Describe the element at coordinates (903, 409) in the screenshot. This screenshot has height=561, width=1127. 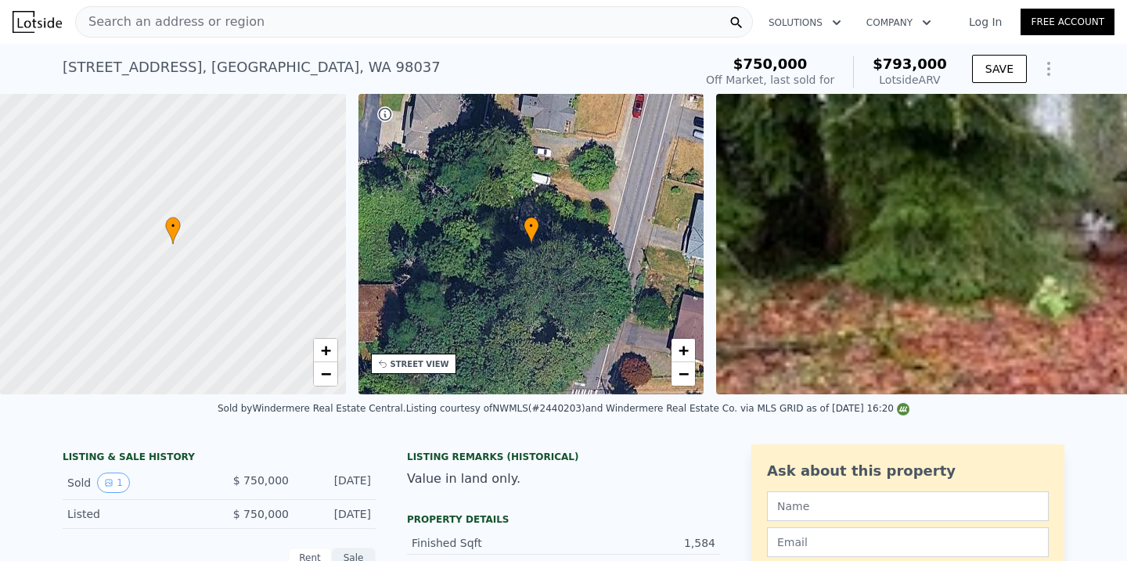
I see `img: NWMLS Logo` at that location.